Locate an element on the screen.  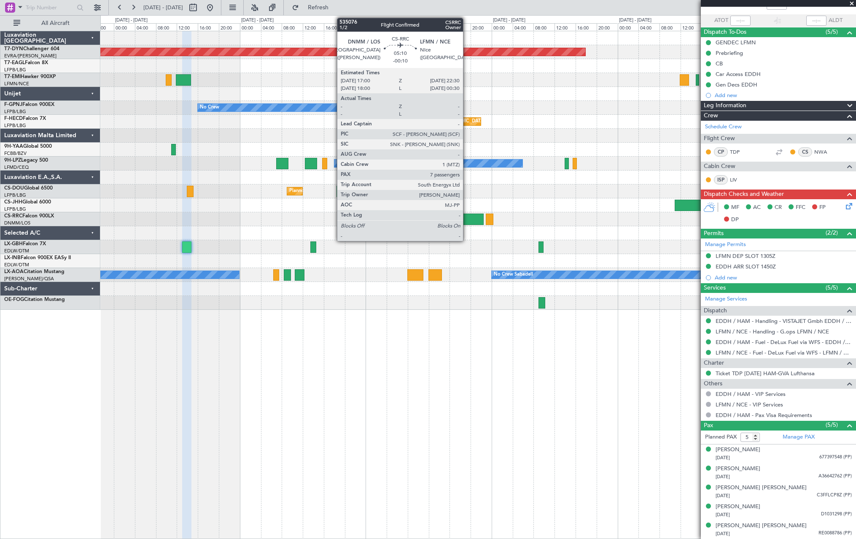
span: 9H-YAA is located at coordinates (14, 146).